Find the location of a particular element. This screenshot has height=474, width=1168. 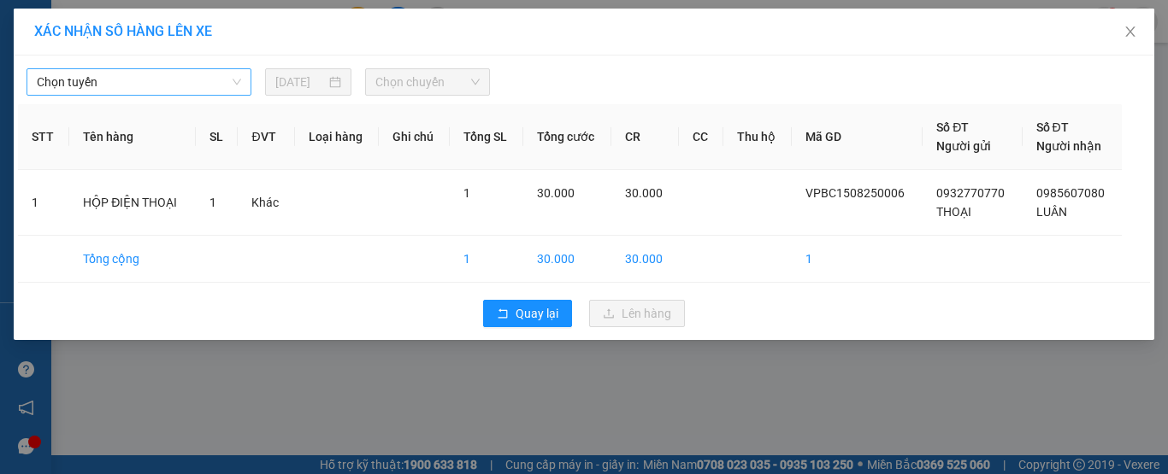

button: Close is located at coordinates (1130, 32).